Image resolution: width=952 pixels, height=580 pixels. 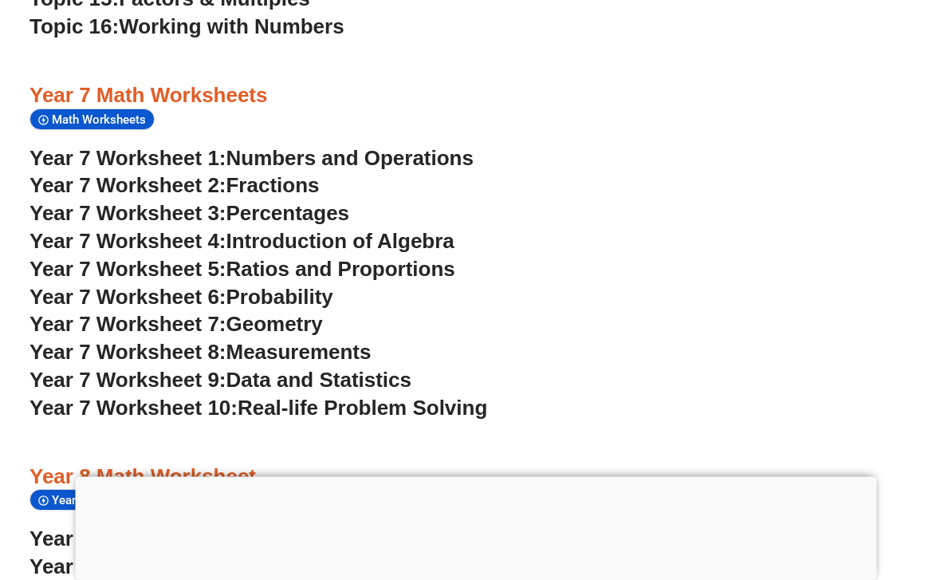 I want to click on span: Working with Numbers, so click(x=231, y=27).